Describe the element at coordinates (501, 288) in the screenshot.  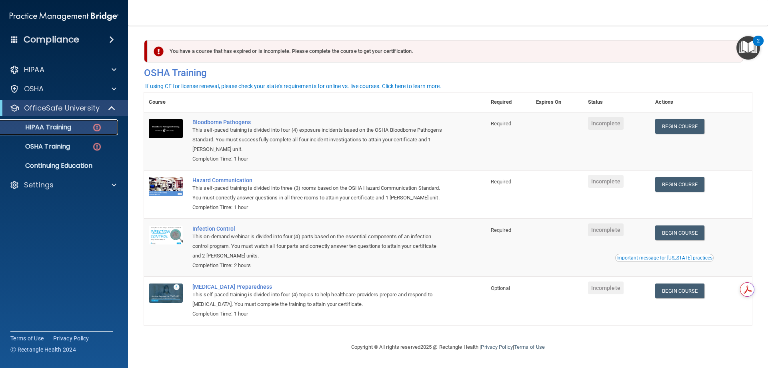
I see `span: Optional` at that location.